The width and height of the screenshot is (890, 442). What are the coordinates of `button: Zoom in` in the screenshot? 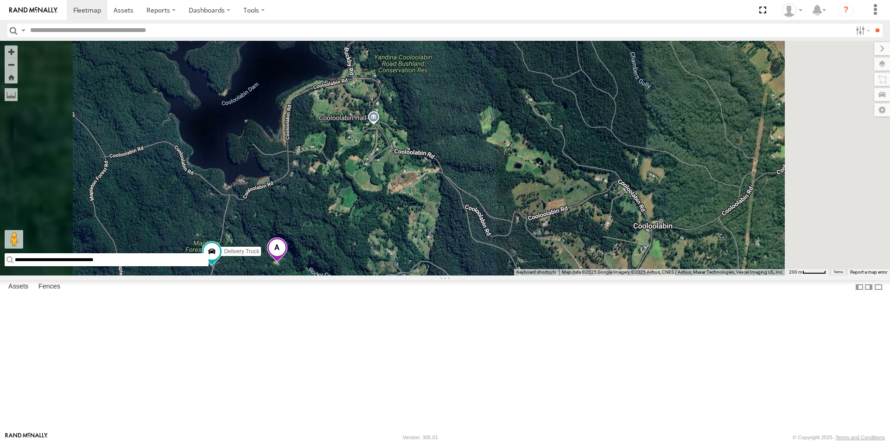 It's located at (11, 51).